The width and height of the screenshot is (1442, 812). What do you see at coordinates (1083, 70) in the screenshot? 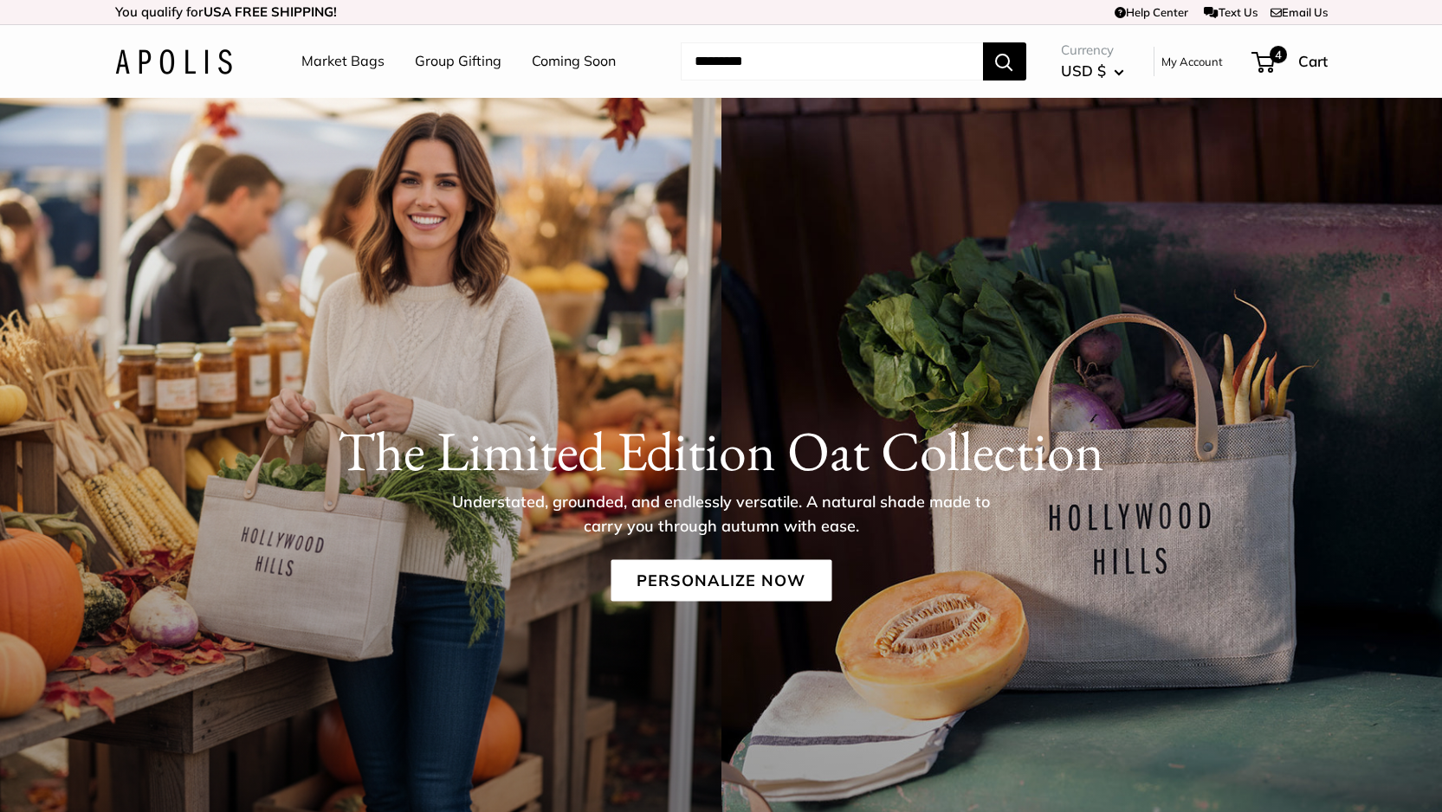
I see `span: USD $` at bounding box center [1083, 70].